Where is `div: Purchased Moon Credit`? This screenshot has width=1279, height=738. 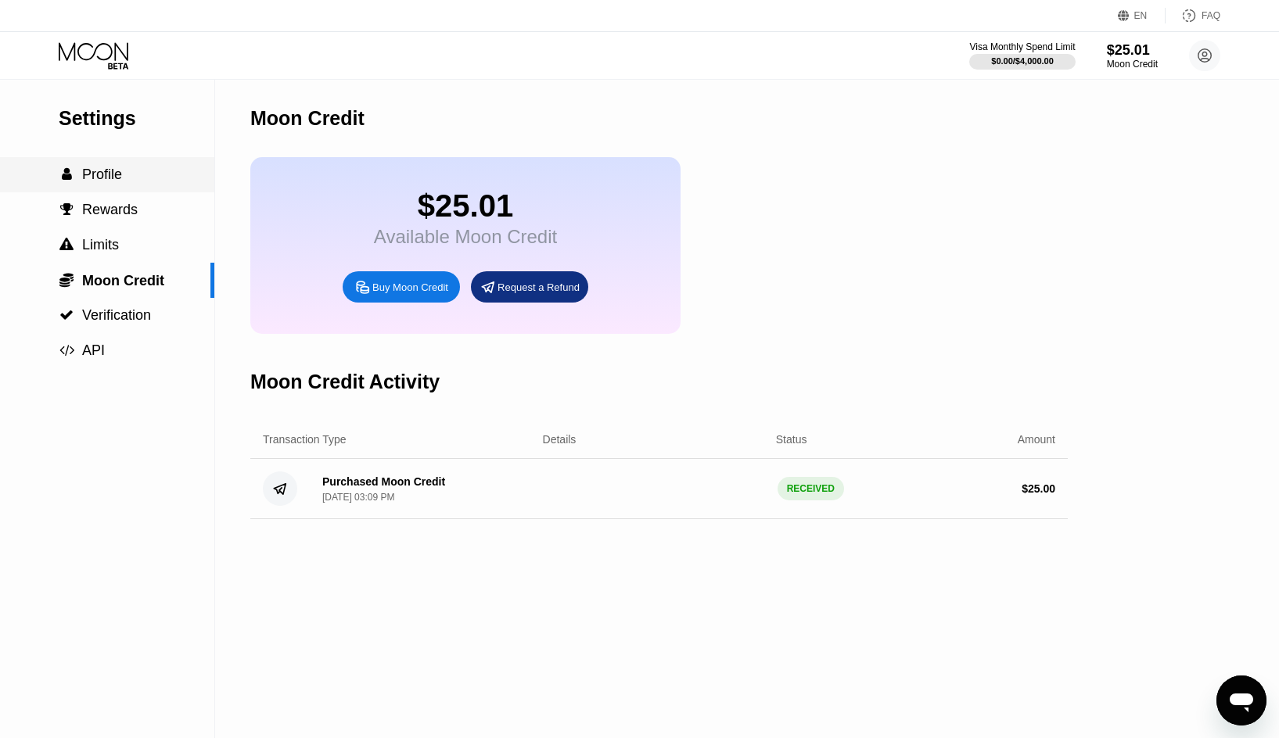 div: Purchased Moon Credit is located at coordinates (383, 482).